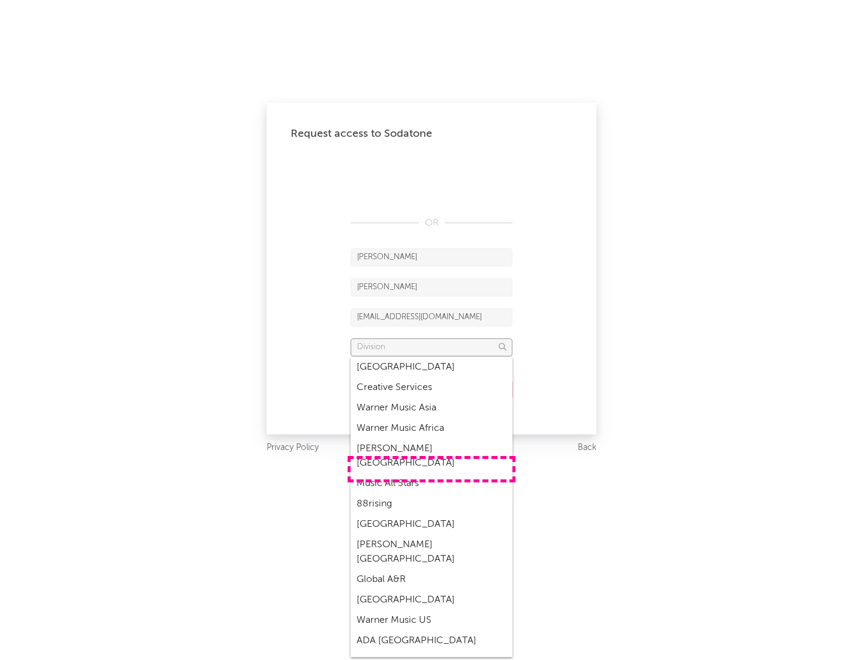 The height and width of the screenshot is (660, 863). I want to click on div: Warner Music Africa, so click(432, 428).